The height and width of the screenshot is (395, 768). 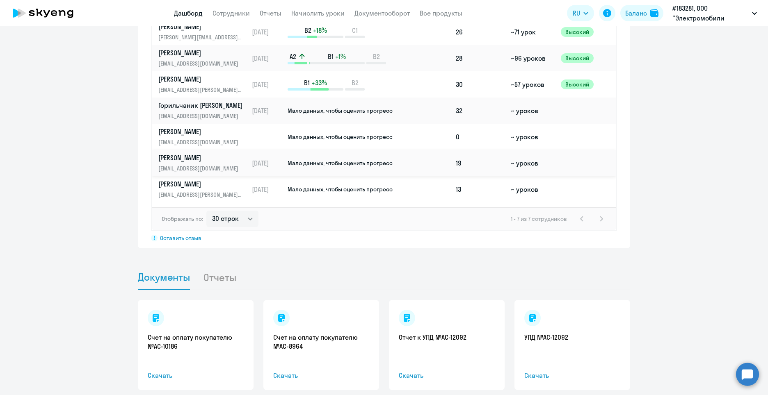 I want to click on img: balance, so click(x=654, y=13).